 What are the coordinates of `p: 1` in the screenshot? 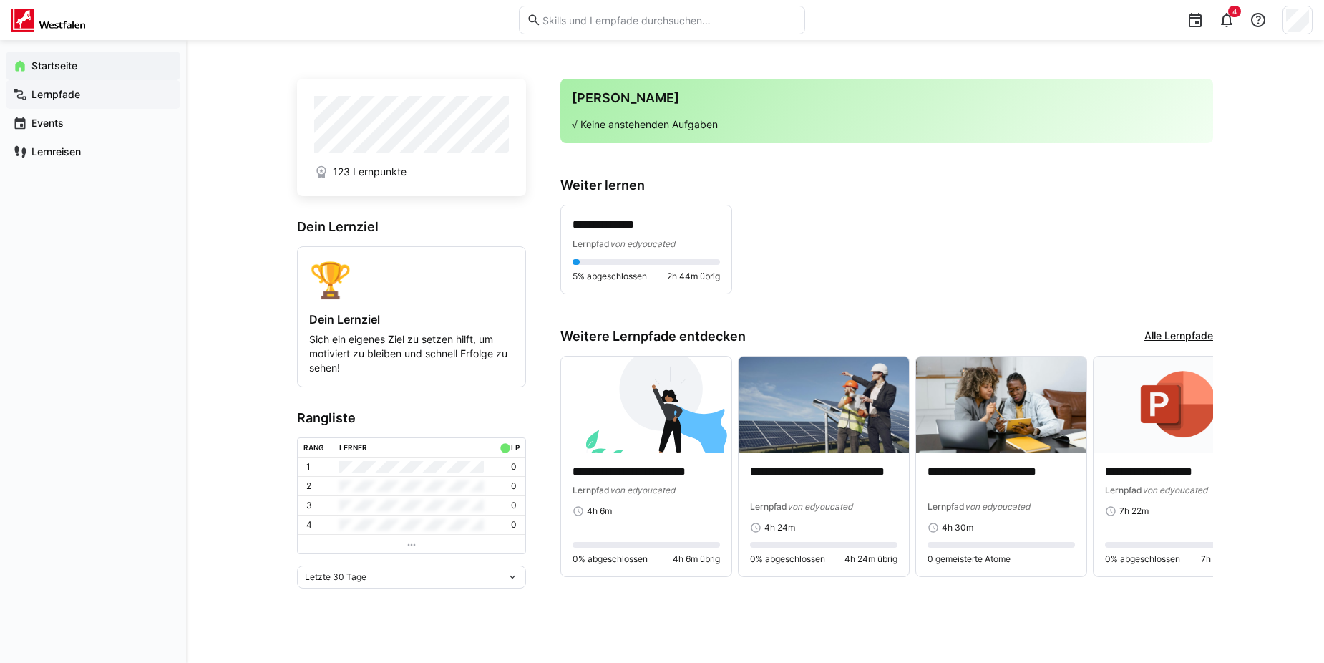 It's located at (308, 467).